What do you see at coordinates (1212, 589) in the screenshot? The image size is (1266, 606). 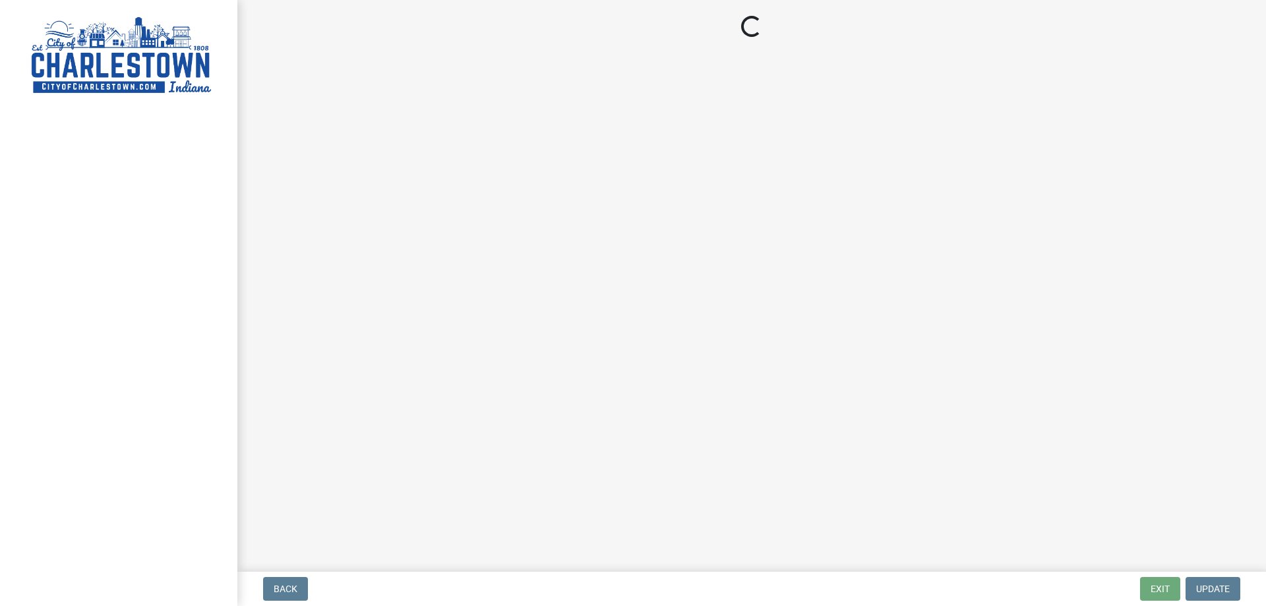 I see `span: Update` at bounding box center [1212, 589].